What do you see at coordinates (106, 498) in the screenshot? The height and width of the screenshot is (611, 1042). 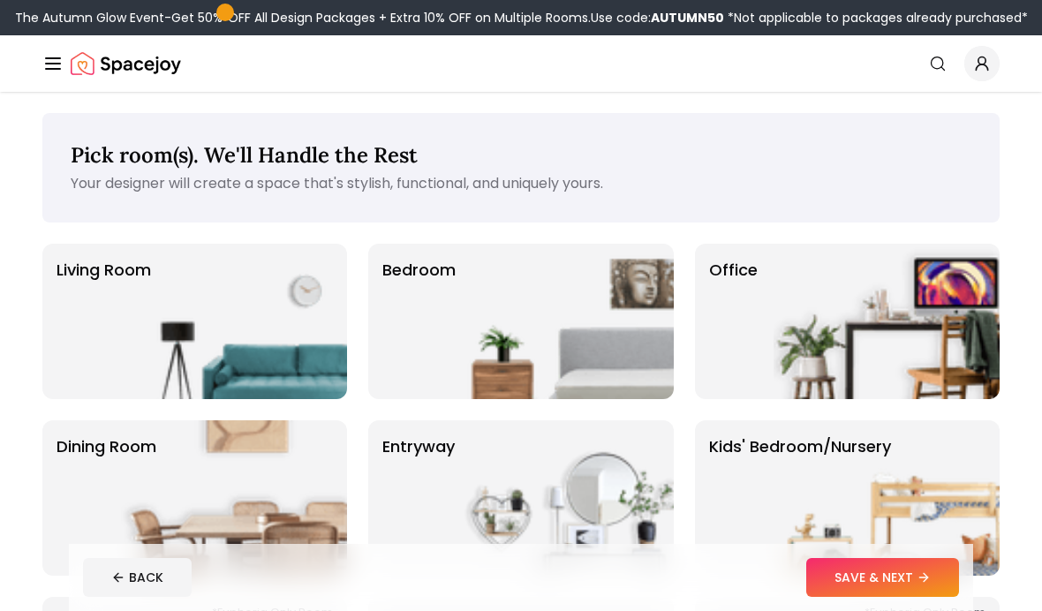 I see `p: Dining Room` at bounding box center [106, 498].